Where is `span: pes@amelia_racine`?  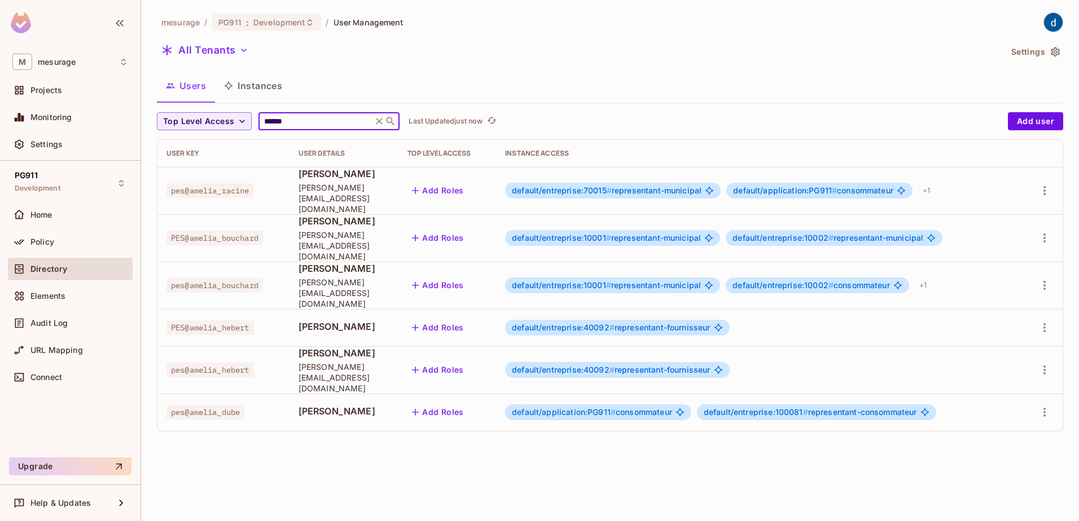 span: pes@amelia_racine is located at coordinates (210, 191).